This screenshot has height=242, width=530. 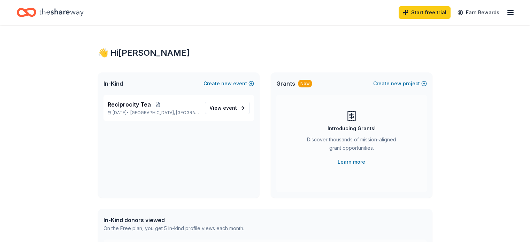 I want to click on span: Reciprocity Tea, so click(x=129, y=104).